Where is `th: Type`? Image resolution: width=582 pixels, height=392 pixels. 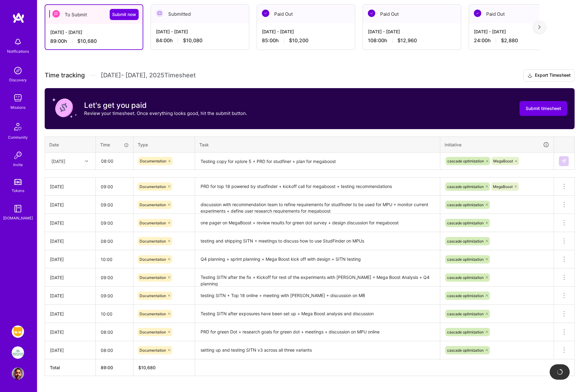
th: Type is located at coordinates (164, 145).